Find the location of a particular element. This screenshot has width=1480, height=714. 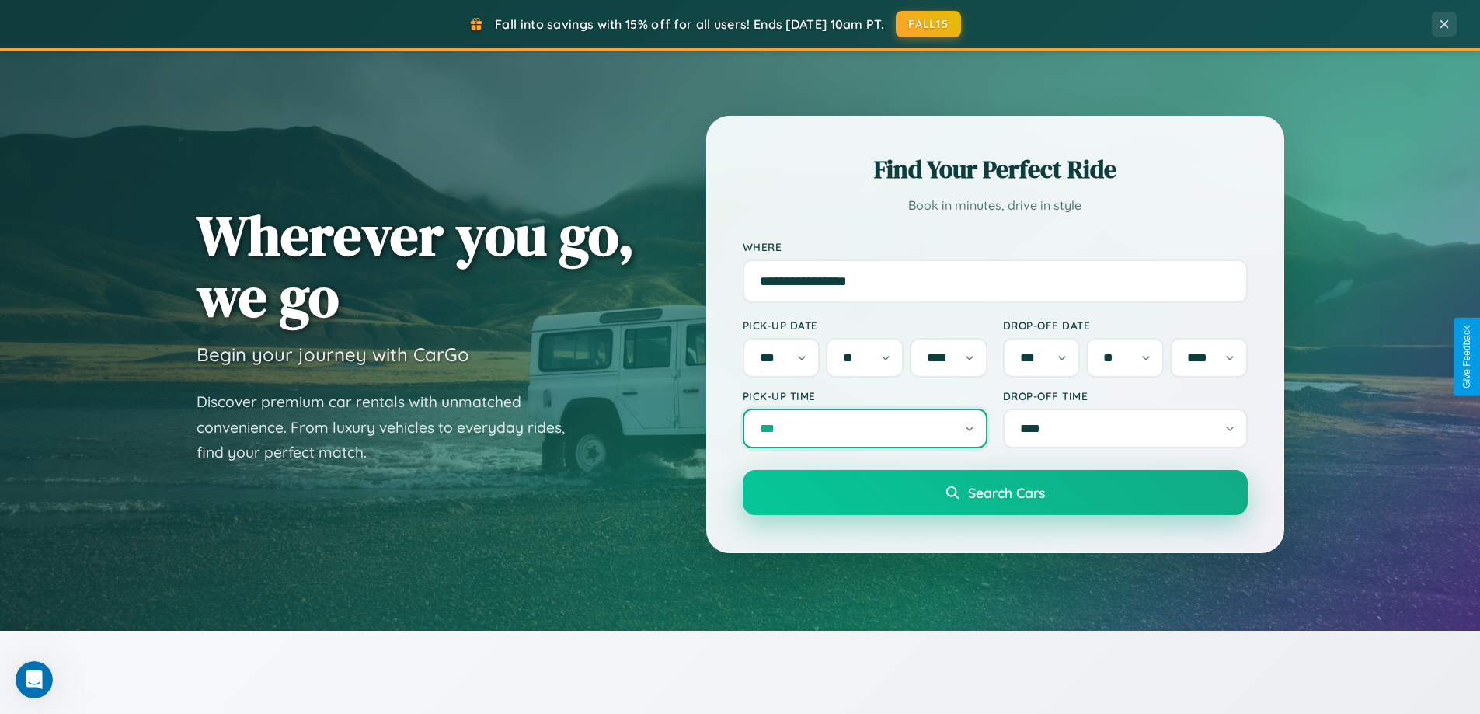

label: Drop-off Time is located at coordinates (1125, 395).